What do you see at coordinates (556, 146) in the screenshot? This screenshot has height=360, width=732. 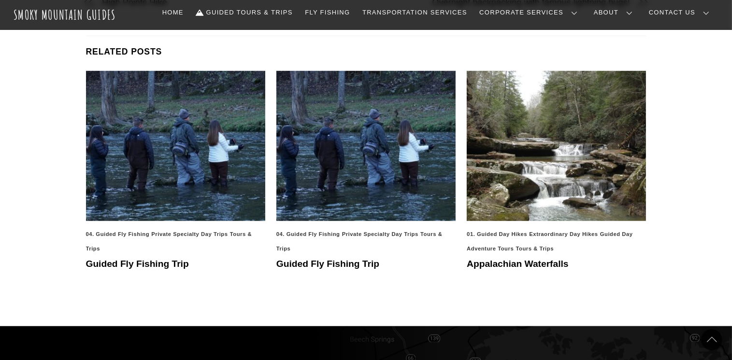 I see `img: 2242952610_0057f41b49_o-min` at bounding box center [556, 146].